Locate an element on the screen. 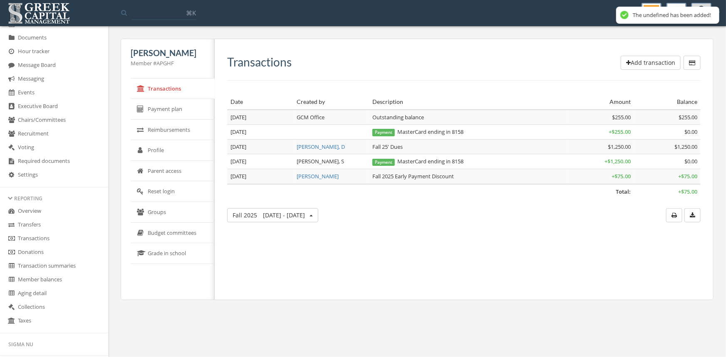  div: Amount is located at coordinates (601, 102).